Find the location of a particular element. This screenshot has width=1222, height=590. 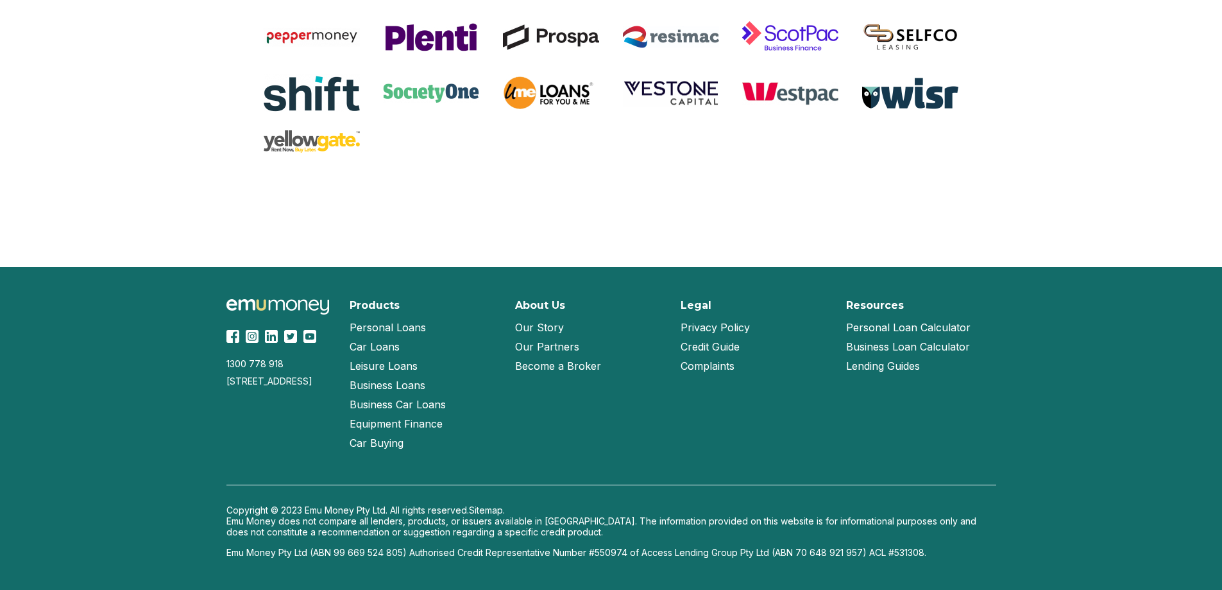

img: Wisr is located at coordinates (910, 93).